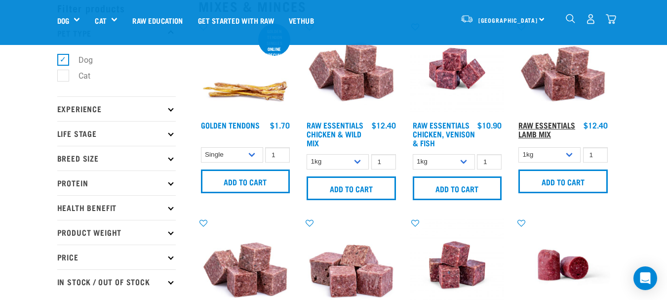 Image resolution: width=667 pixels, height=300 pixels. Describe the element at coordinates (117, 109) in the screenshot. I see `p: Experience` at that location.